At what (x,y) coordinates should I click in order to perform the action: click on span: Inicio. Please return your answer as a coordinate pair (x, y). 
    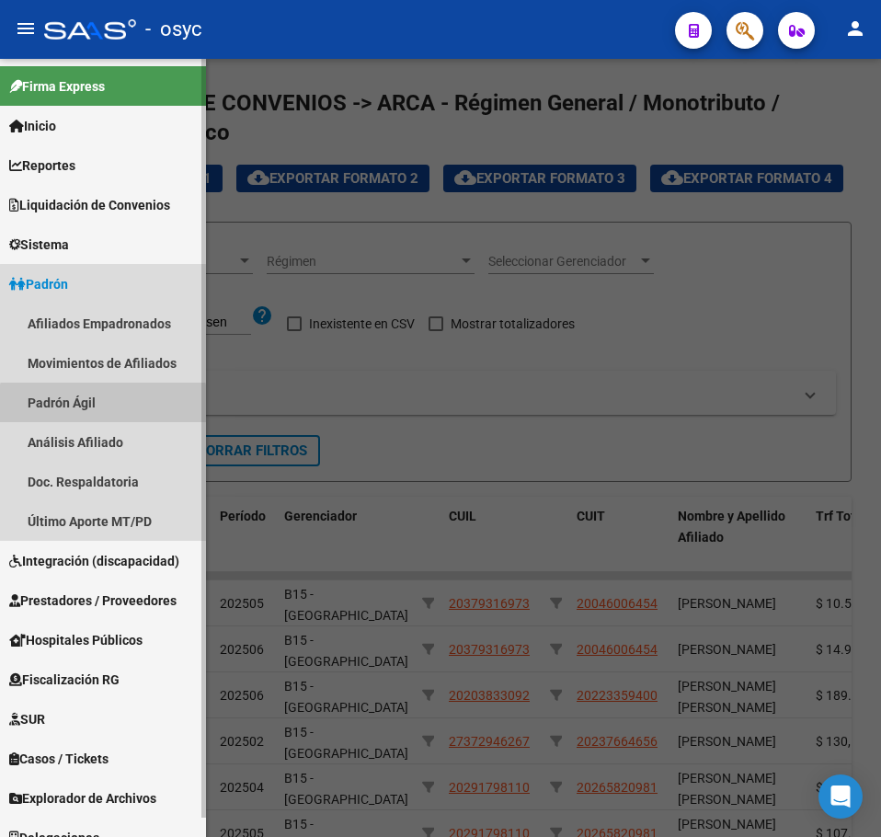
    Looking at the image, I should click on (32, 126).